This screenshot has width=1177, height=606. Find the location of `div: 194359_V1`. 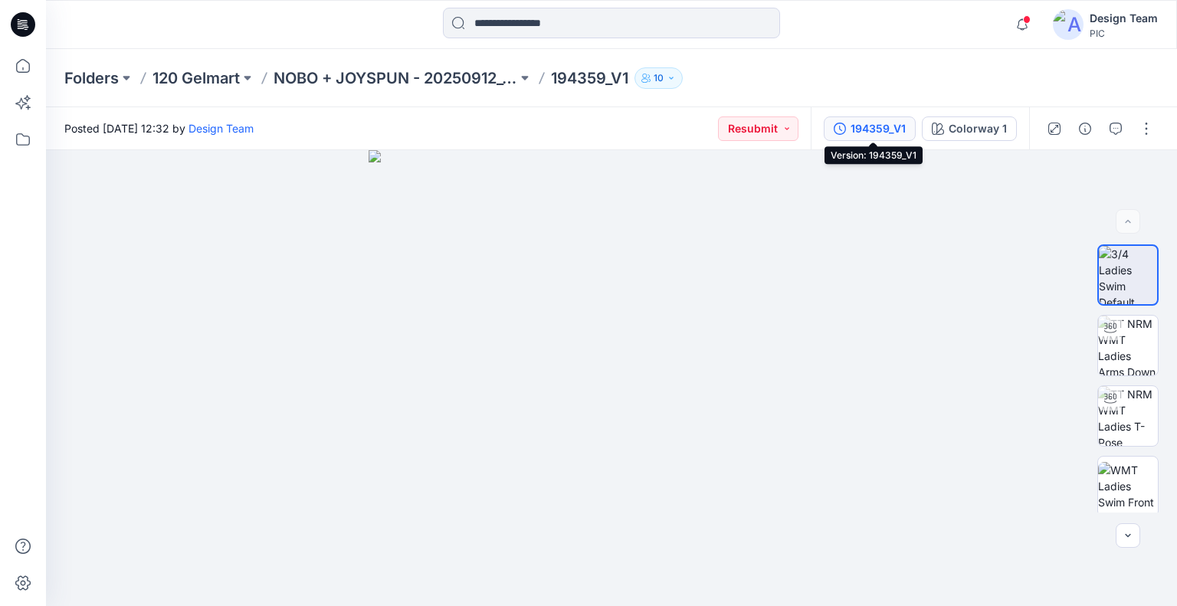

div: 194359_V1 is located at coordinates (878, 129).